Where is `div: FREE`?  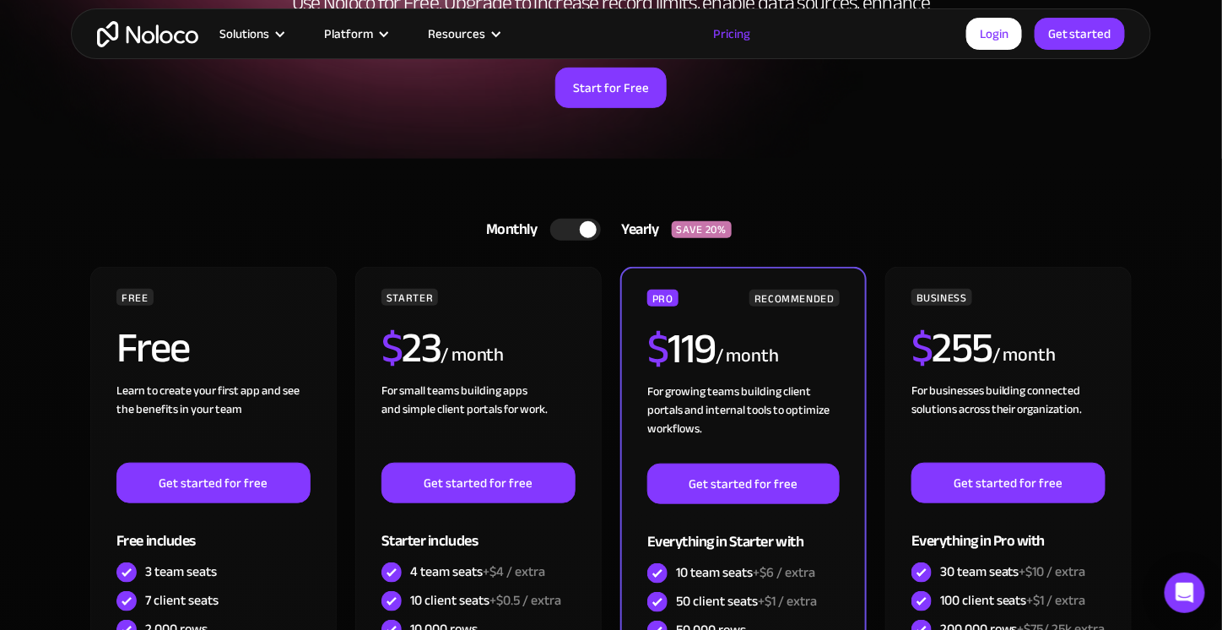 div: FREE is located at coordinates (135, 297).